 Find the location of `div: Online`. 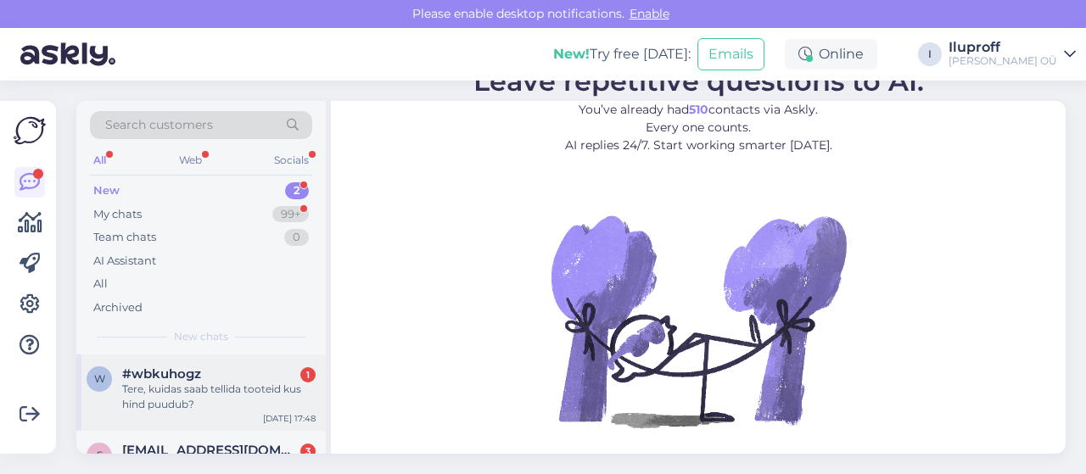

div: Online is located at coordinates (831, 54).